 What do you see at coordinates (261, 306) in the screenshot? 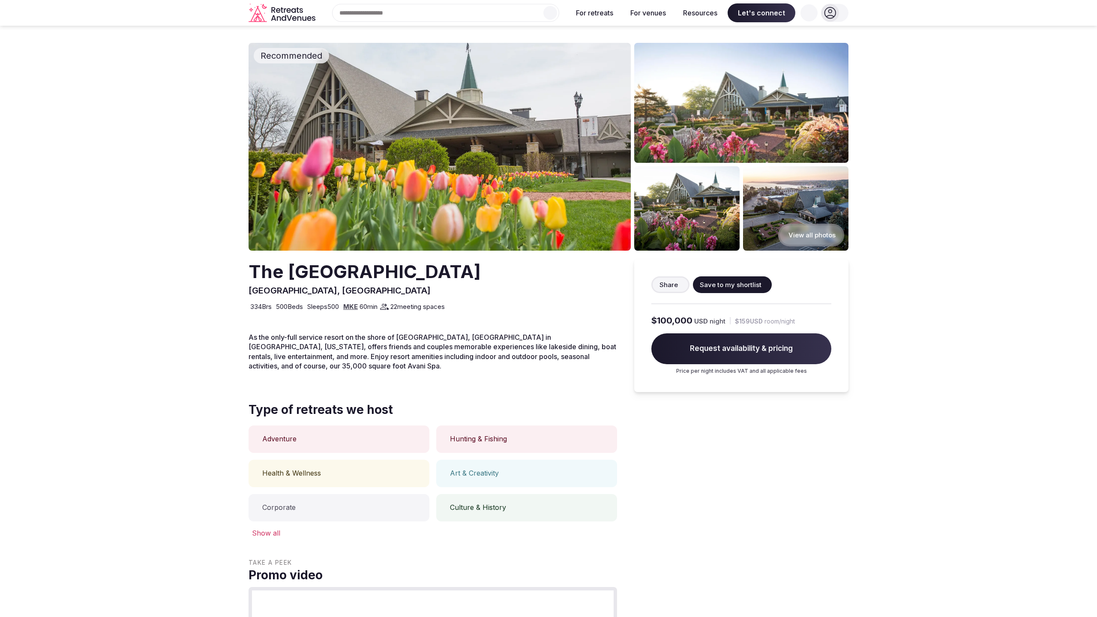
I see `span: 334 Brs` at bounding box center [261, 306].